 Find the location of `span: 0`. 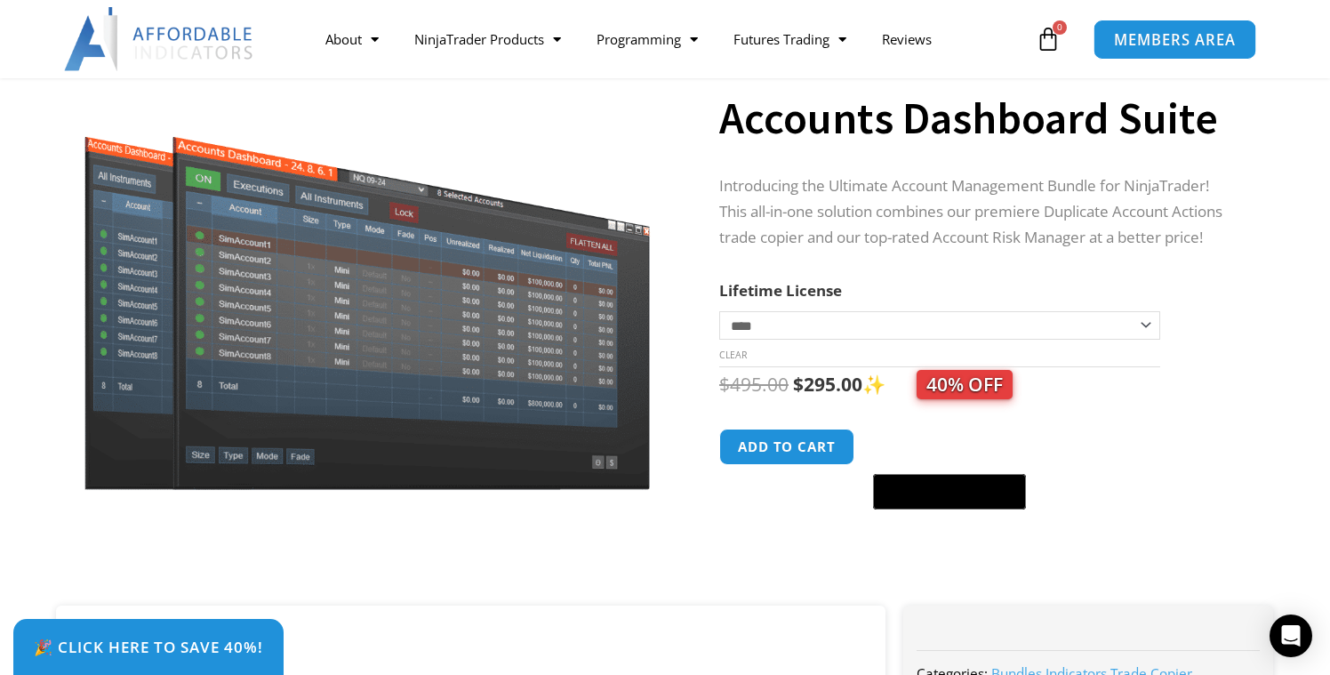

span: 0 is located at coordinates (1059, 28).